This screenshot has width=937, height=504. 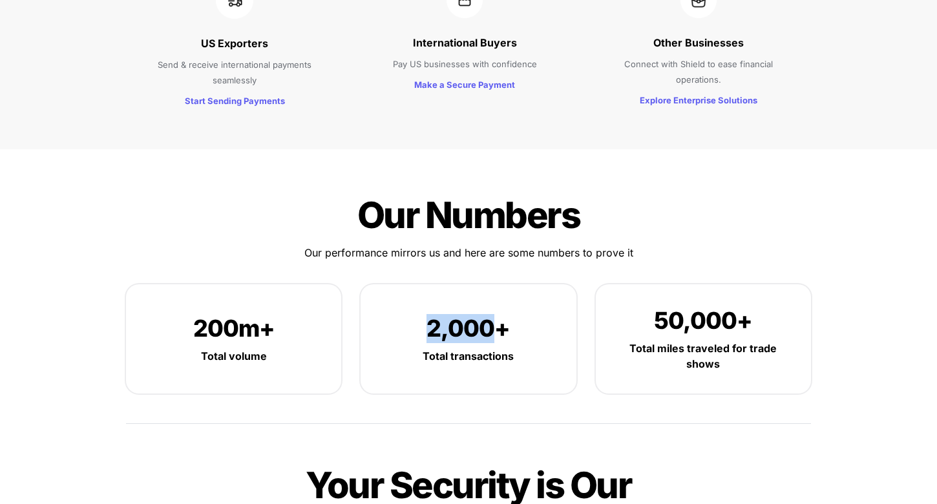 I want to click on span: Pay US businesses with confidence, so click(x=465, y=64).